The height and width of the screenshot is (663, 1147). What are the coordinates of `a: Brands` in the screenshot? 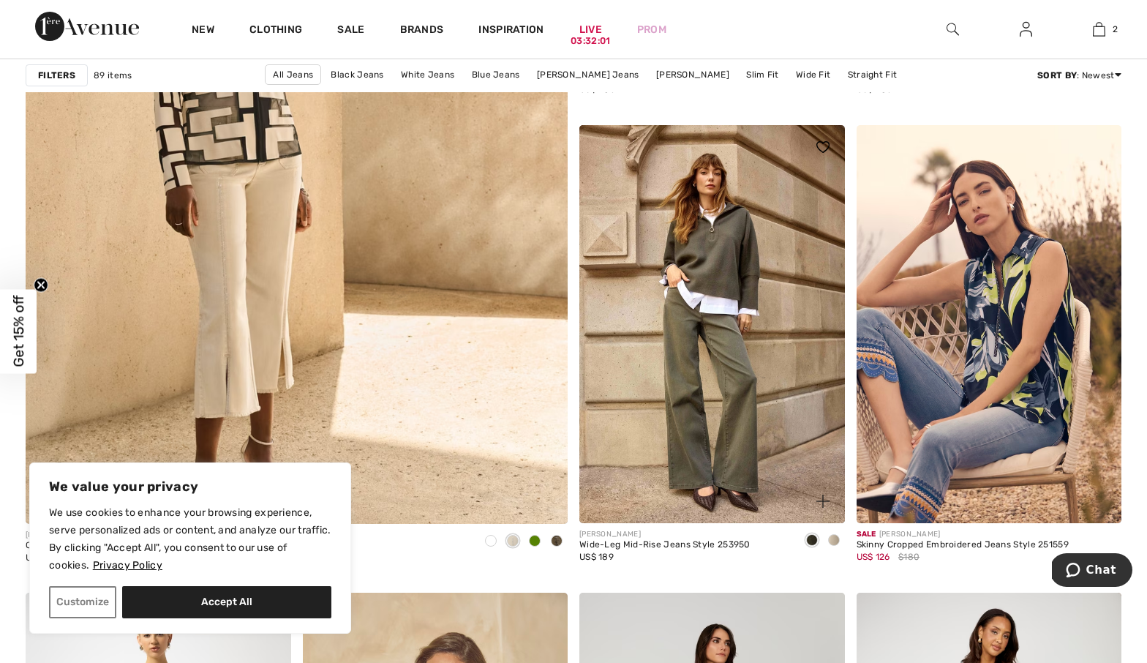 It's located at (422, 31).